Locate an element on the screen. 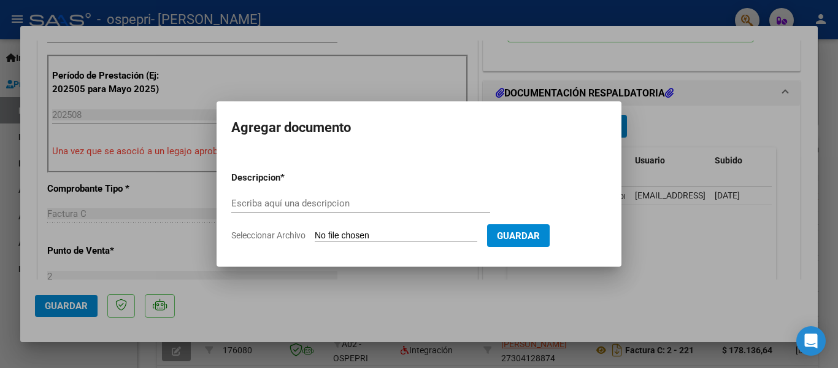 This screenshot has height=368, width=838. span: Guardar is located at coordinates (518, 236).